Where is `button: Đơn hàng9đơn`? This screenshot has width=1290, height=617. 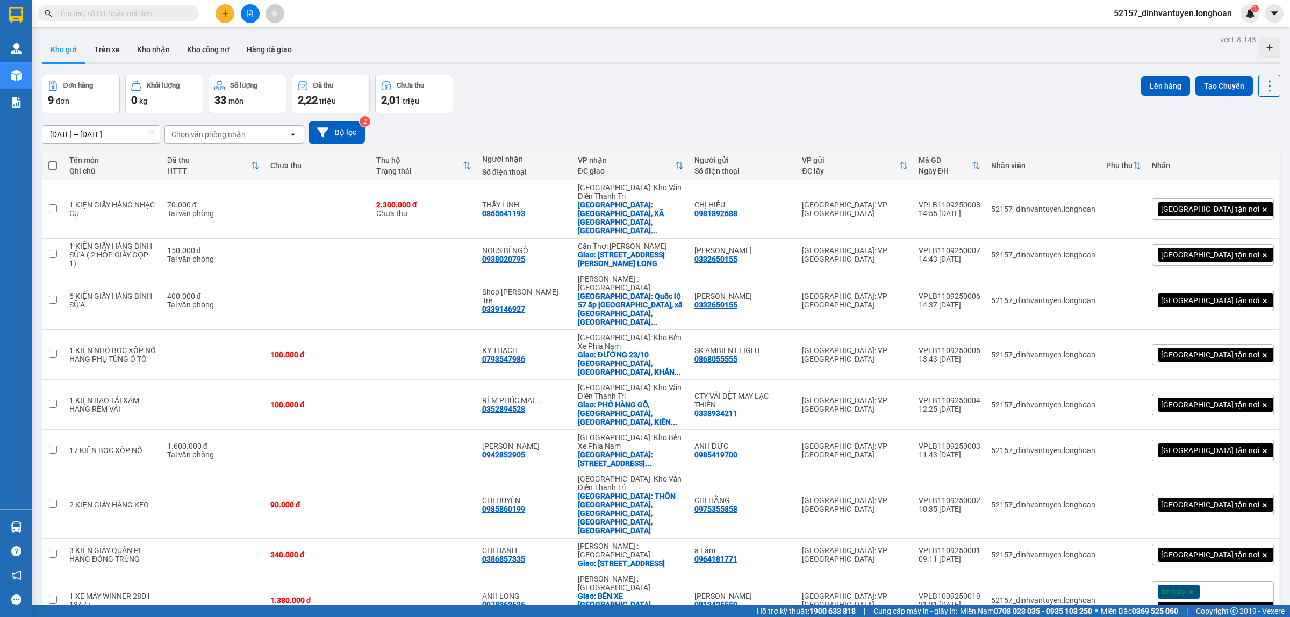
button: Đơn hàng9đơn is located at coordinates (81, 94).